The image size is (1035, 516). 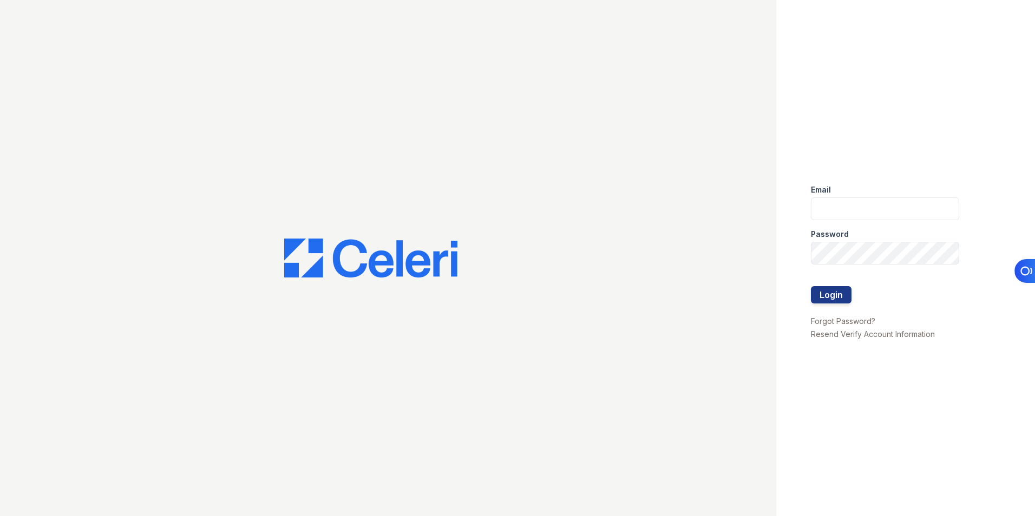 I want to click on button: Login, so click(x=831, y=295).